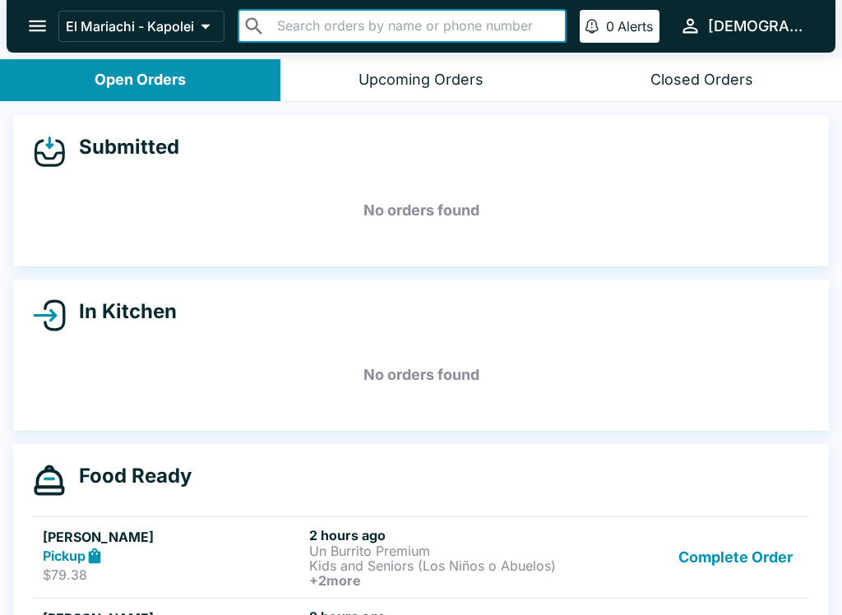 The height and width of the screenshot is (615, 842). What do you see at coordinates (610, 26) in the screenshot?
I see `p: 0` at bounding box center [610, 26].